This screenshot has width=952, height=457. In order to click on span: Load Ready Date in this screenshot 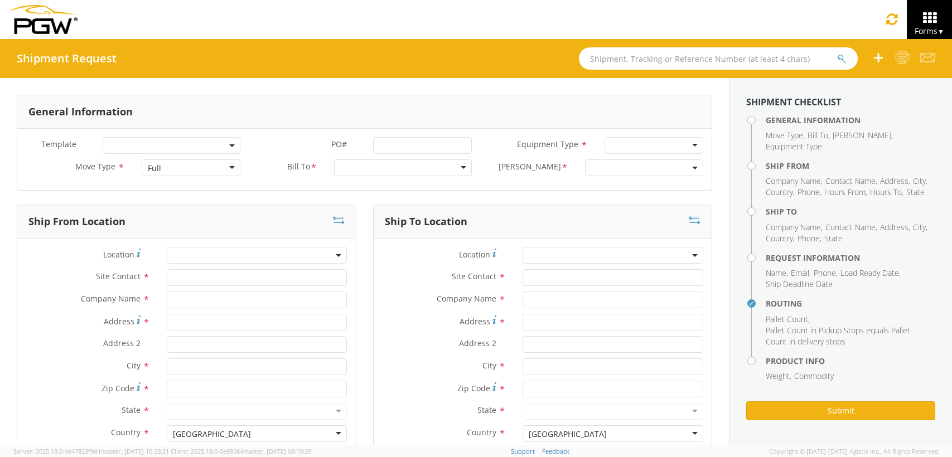, I will do `click(869, 273)`.